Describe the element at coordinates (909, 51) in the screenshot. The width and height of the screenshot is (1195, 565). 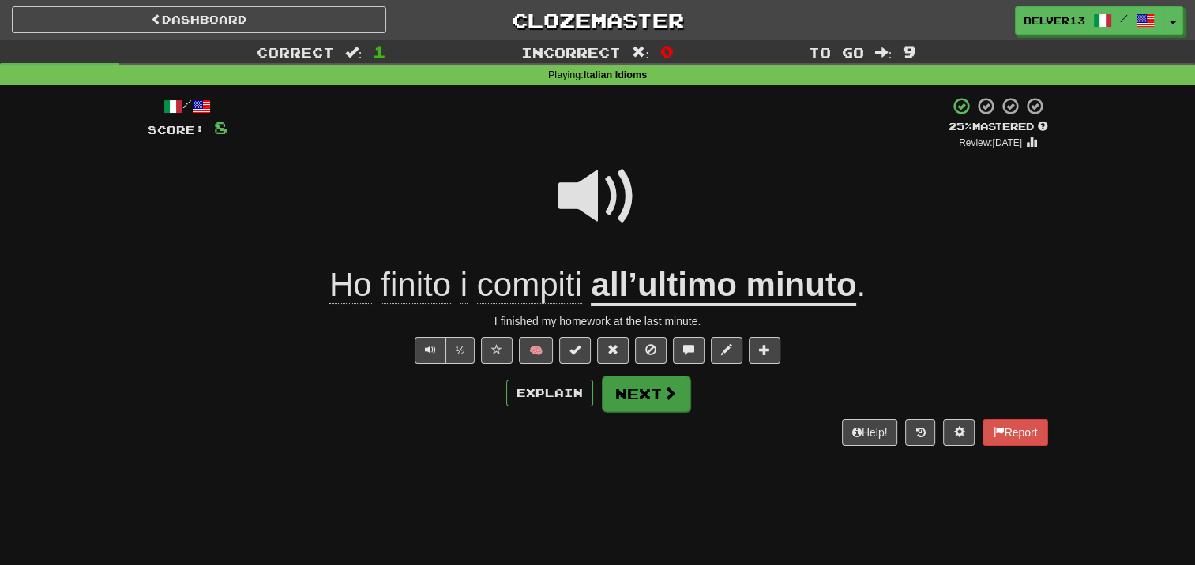
I see `span: 9` at that location.